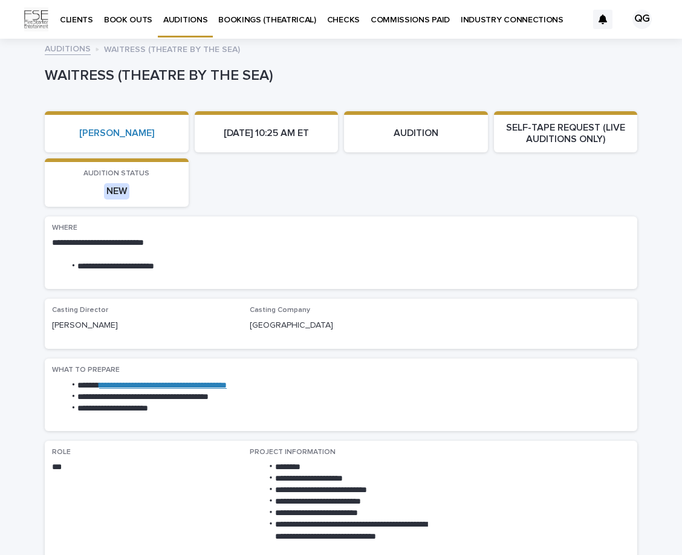  Describe the element at coordinates (566, 134) in the screenshot. I see `p: SELF-TAPE REQUEST (LIVE AUDITIONS ONLY)` at that location.